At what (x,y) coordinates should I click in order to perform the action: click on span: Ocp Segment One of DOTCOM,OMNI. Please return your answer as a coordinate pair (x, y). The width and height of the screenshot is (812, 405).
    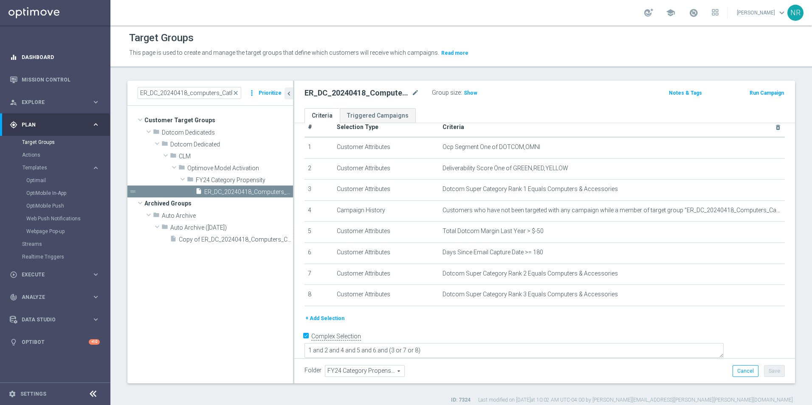
    Looking at the image, I should click on (491, 147).